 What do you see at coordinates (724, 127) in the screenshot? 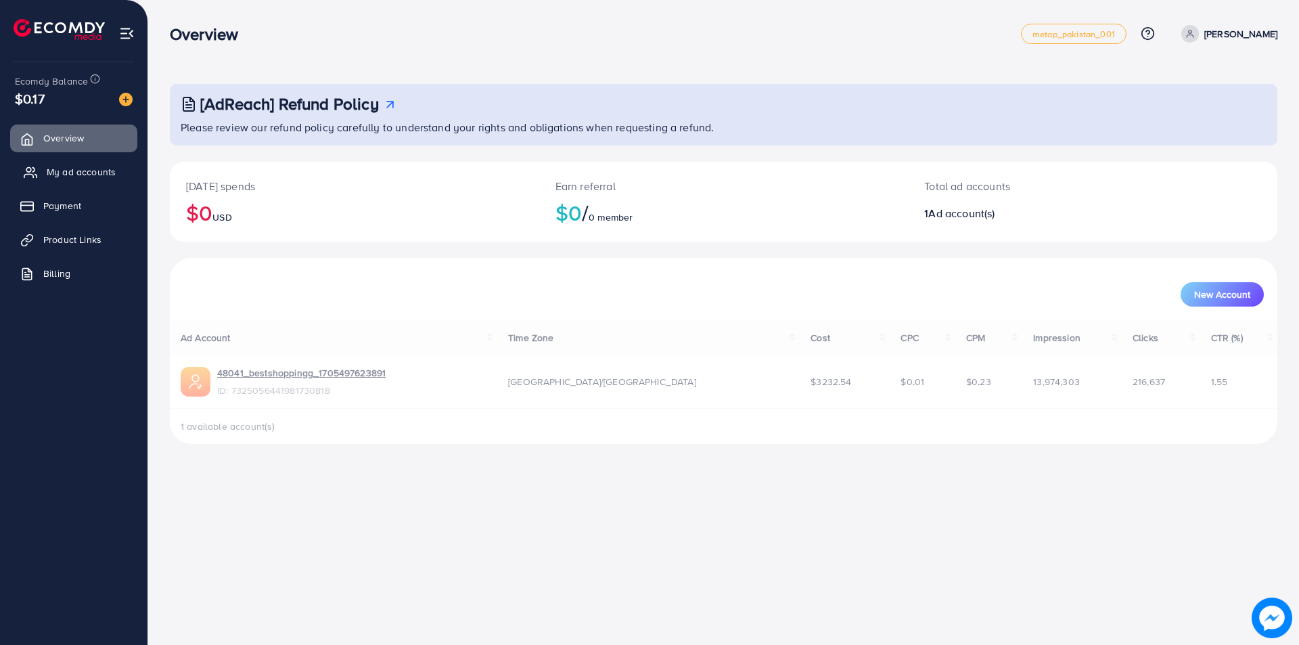
I see `p: Please review our refund policy carefully to understand your rights and obligations when requesti...` at bounding box center [724, 127].